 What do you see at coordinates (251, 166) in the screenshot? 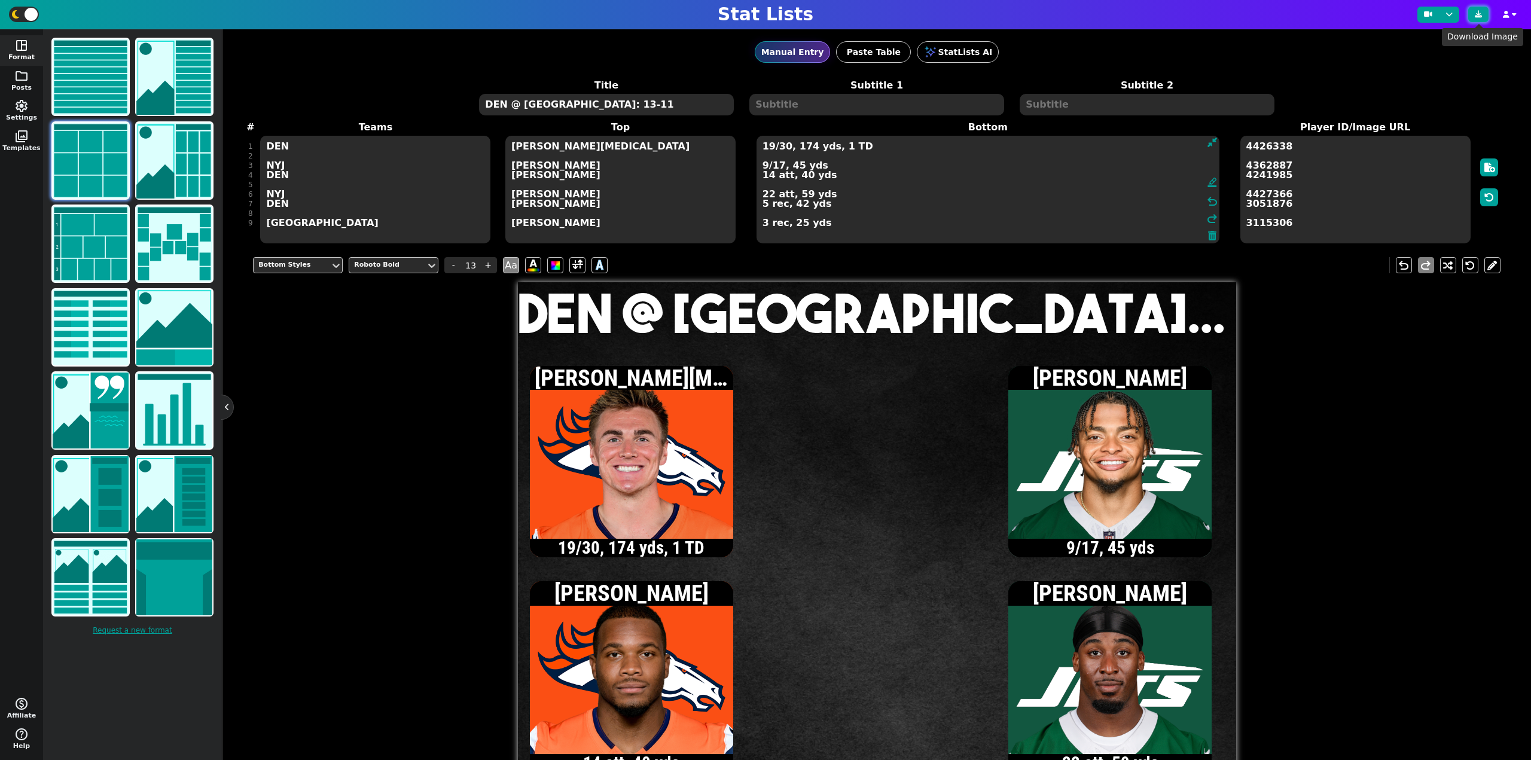
I see `div: 3` at bounding box center [251, 166].